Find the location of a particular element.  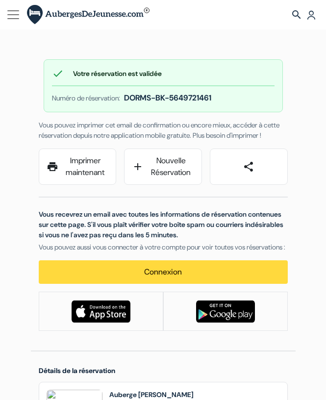

a: printImprimer maintenant is located at coordinates (77, 167).